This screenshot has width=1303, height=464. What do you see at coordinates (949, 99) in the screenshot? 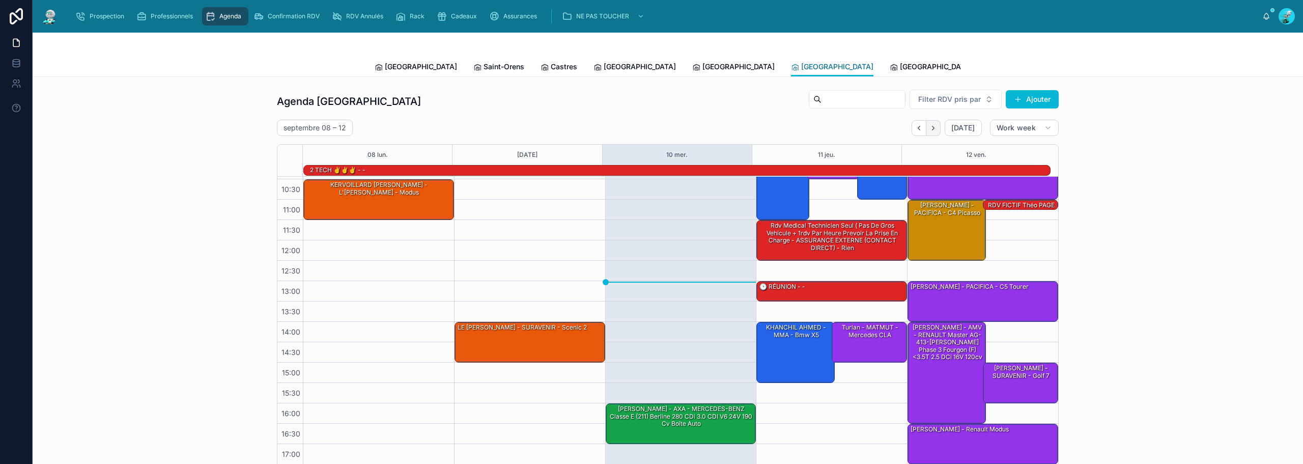
I see `span: Filter RDV pris par` at bounding box center [949, 99].